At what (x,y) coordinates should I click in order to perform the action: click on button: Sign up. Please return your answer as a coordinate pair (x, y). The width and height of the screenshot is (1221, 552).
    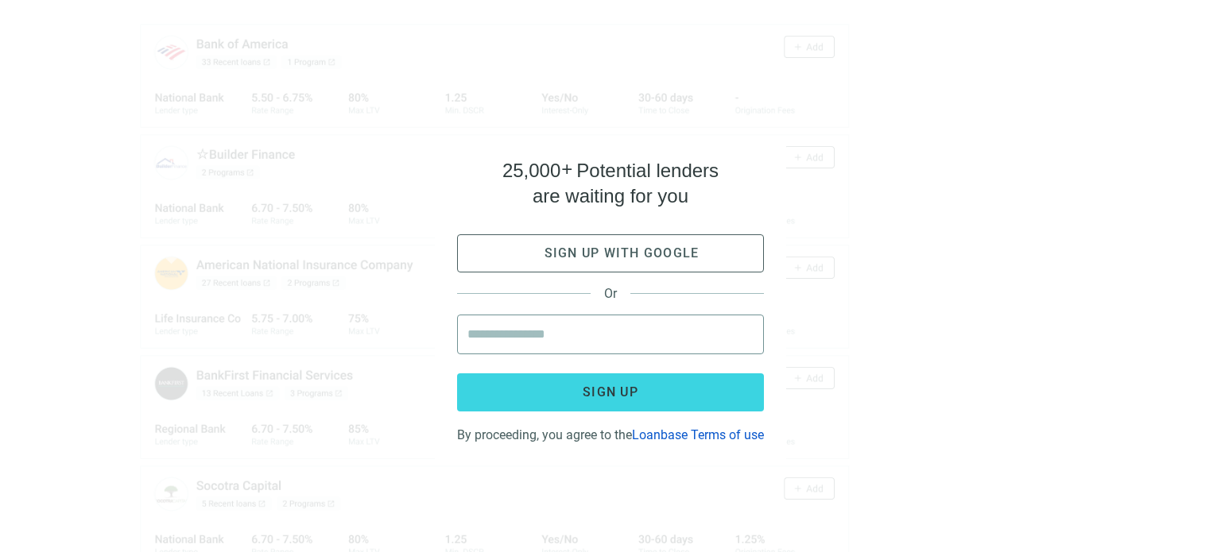
    Looking at the image, I should click on (610, 393).